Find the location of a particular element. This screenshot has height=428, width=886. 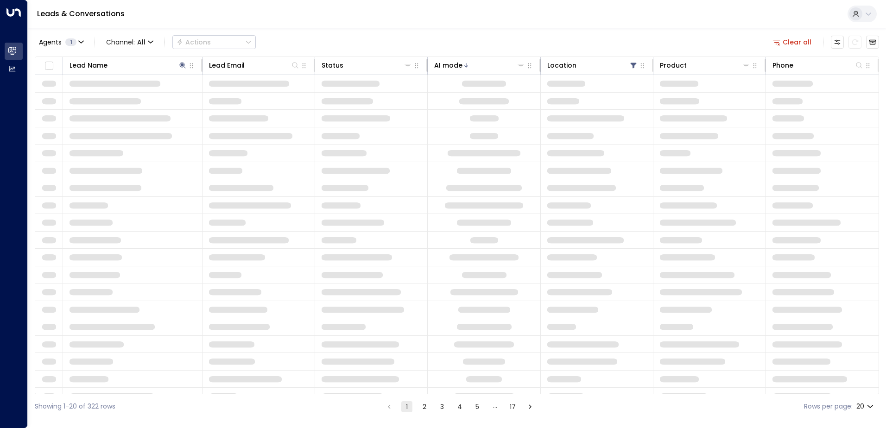

button: Go to page 2 is located at coordinates (424, 407).